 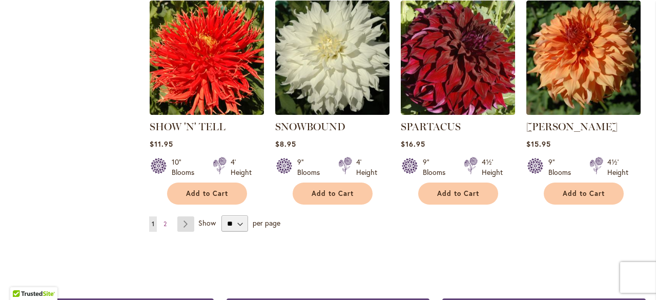 What do you see at coordinates (583, 112) in the screenshot?
I see `a: Steve Meggos` at bounding box center [583, 112].